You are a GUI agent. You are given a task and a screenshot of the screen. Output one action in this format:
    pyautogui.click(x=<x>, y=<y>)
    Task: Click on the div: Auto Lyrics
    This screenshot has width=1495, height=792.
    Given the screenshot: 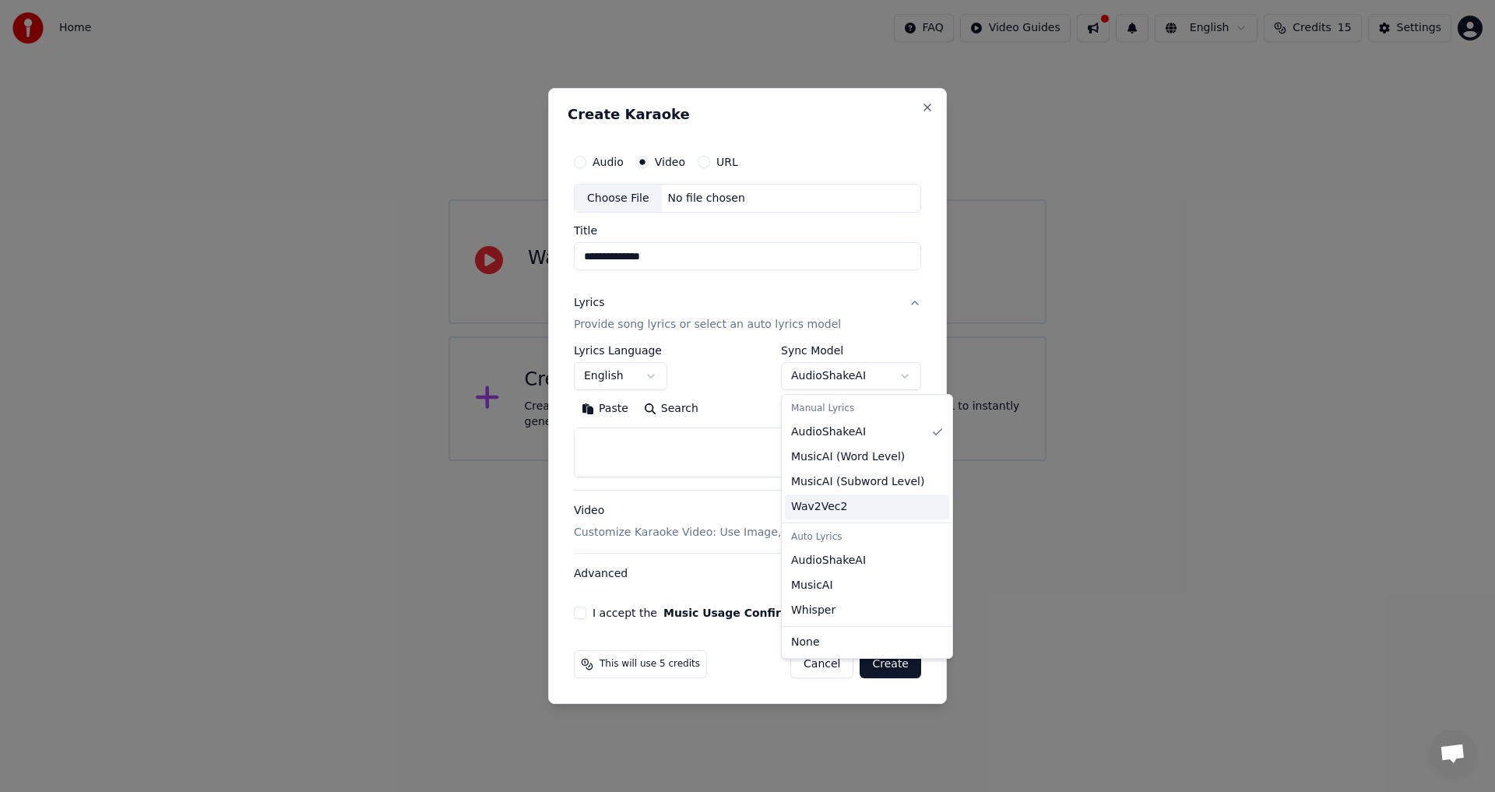 What is the action you would take?
    pyautogui.click(x=866, y=537)
    